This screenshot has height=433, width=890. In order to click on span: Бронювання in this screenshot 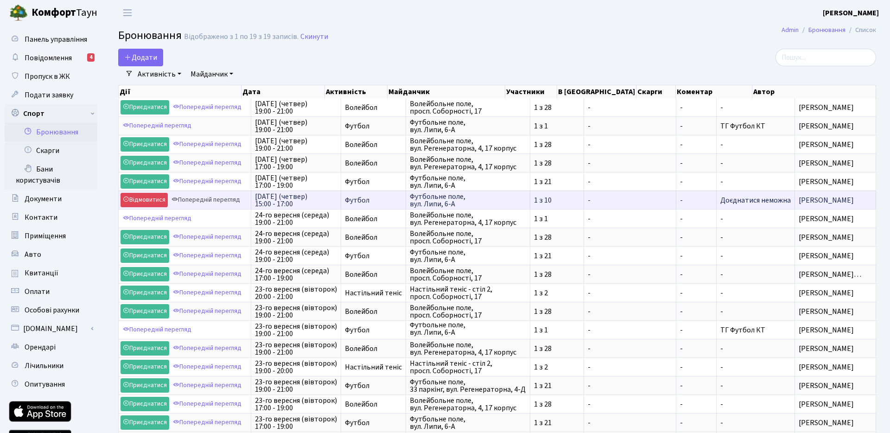, I will do `click(150, 35)`.